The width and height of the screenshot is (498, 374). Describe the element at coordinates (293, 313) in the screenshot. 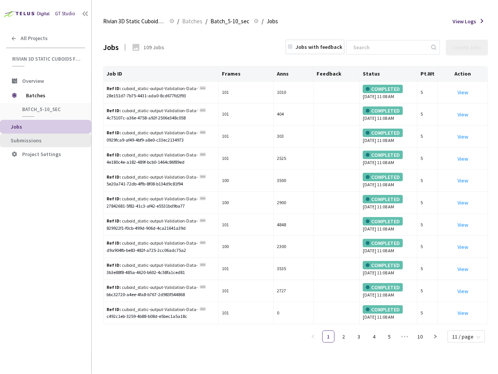

I see `td: 0` at that location.